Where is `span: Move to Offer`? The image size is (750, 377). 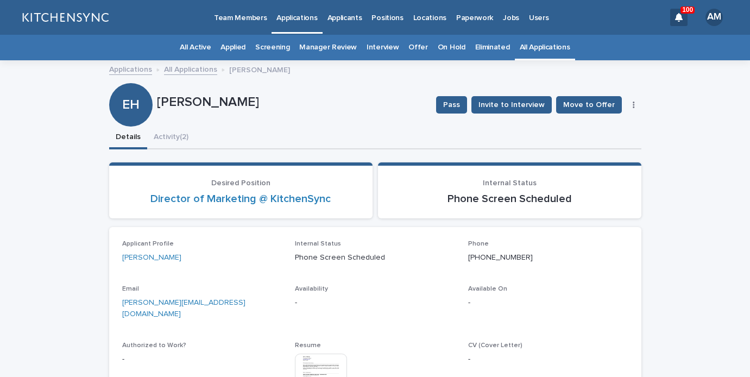 span: Move to Offer is located at coordinates (589, 105).